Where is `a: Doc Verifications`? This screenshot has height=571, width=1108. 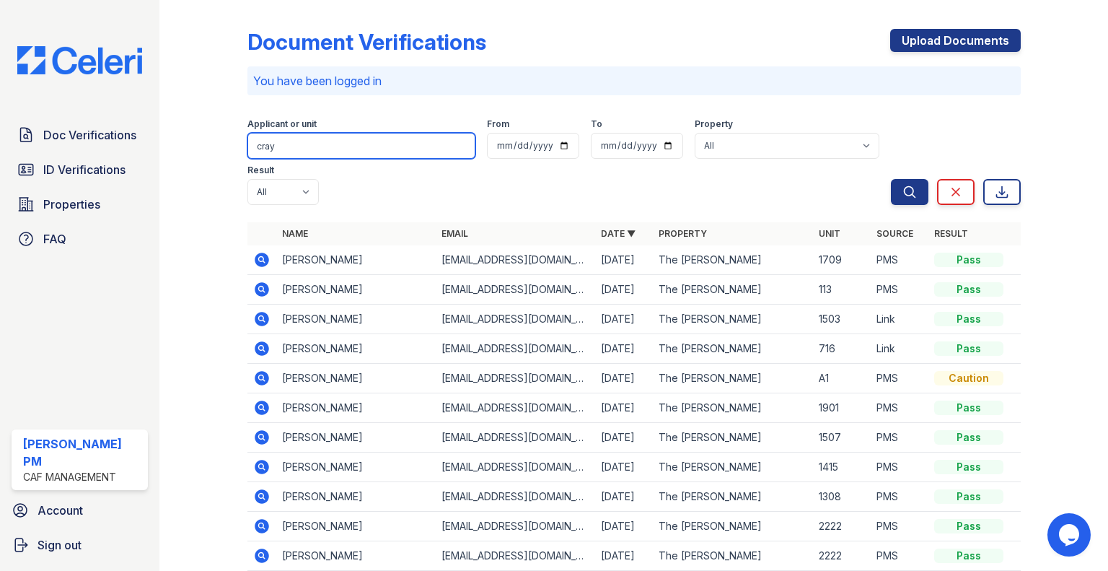 a: Doc Verifications is located at coordinates (79, 135).